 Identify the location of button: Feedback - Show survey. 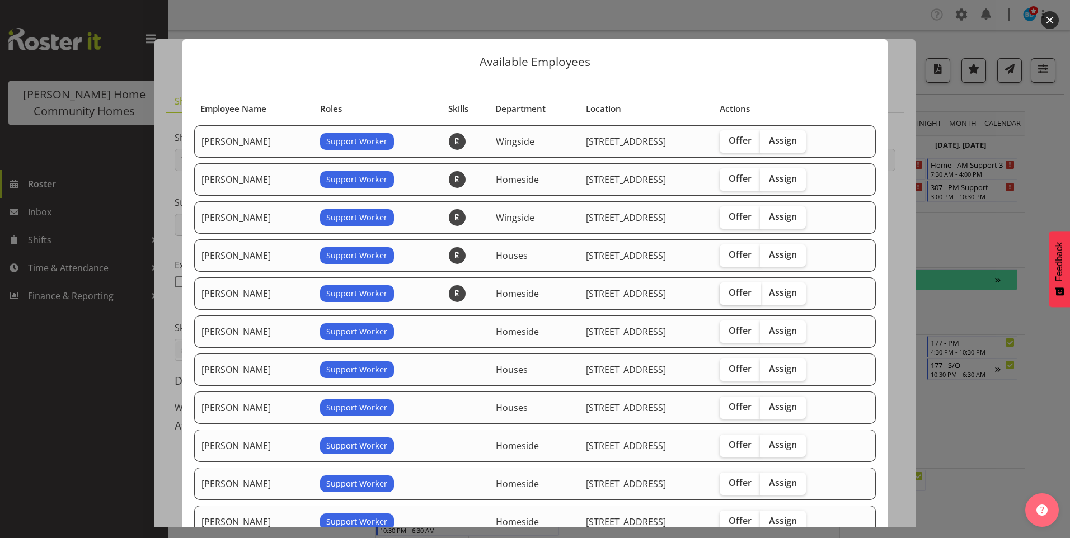
(1059, 269).